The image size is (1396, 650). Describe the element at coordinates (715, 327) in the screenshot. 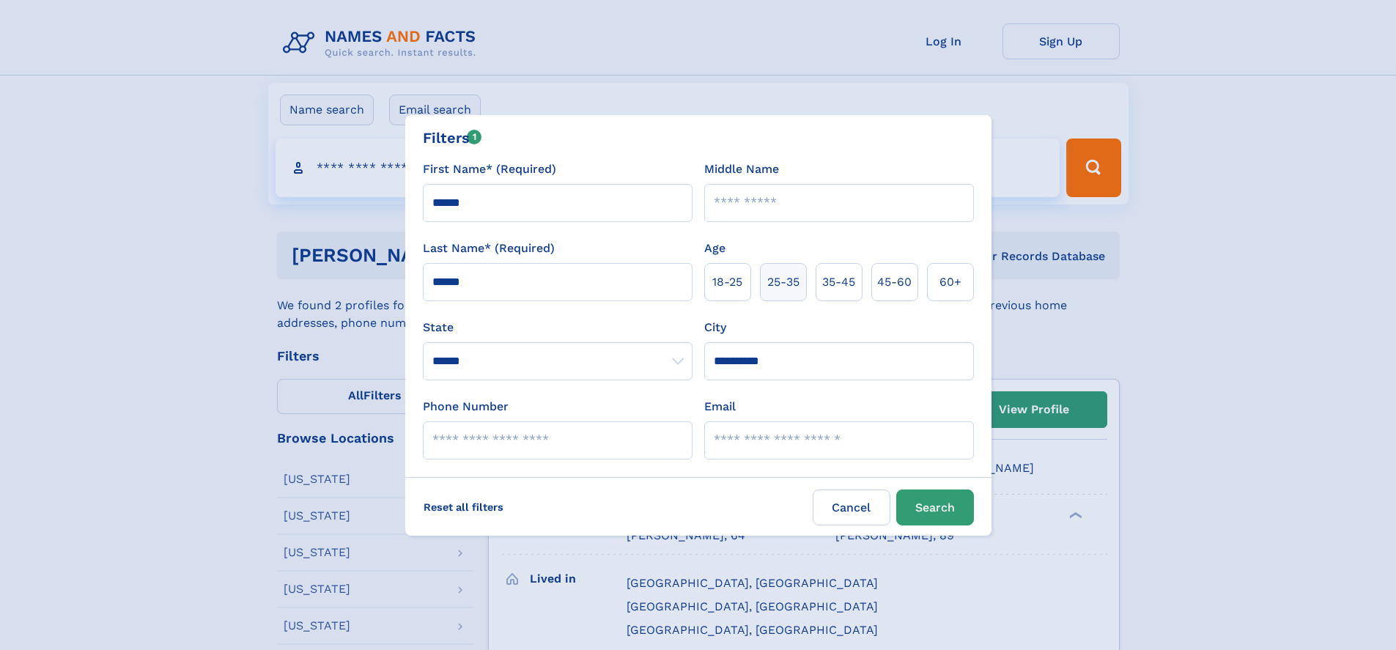

I see `label: City` at that location.